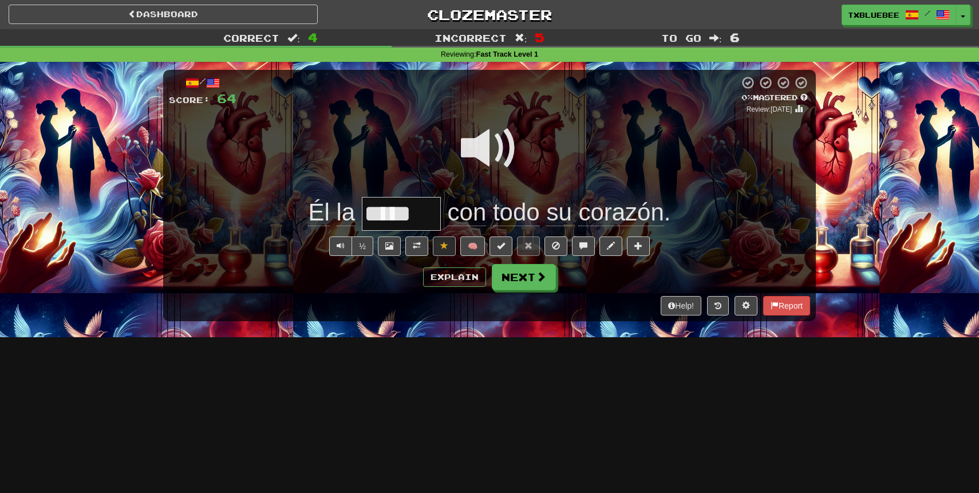  What do you see at coordinates (747, 97) in the screenshot?
I see `span: 0 %` at bounding box center [747, 97].